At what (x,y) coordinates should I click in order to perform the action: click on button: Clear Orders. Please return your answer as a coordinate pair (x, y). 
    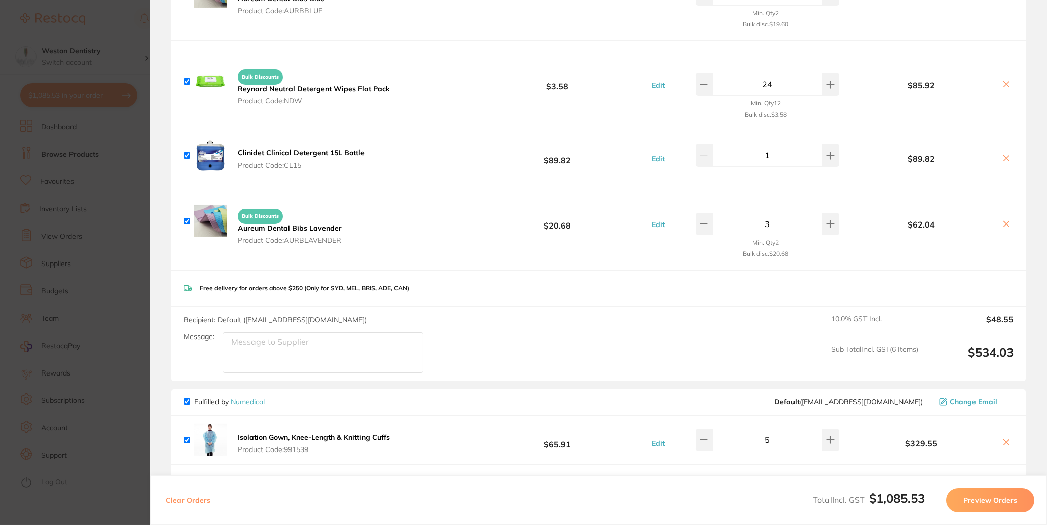
    Looking at the image, I should click on (188, 500).